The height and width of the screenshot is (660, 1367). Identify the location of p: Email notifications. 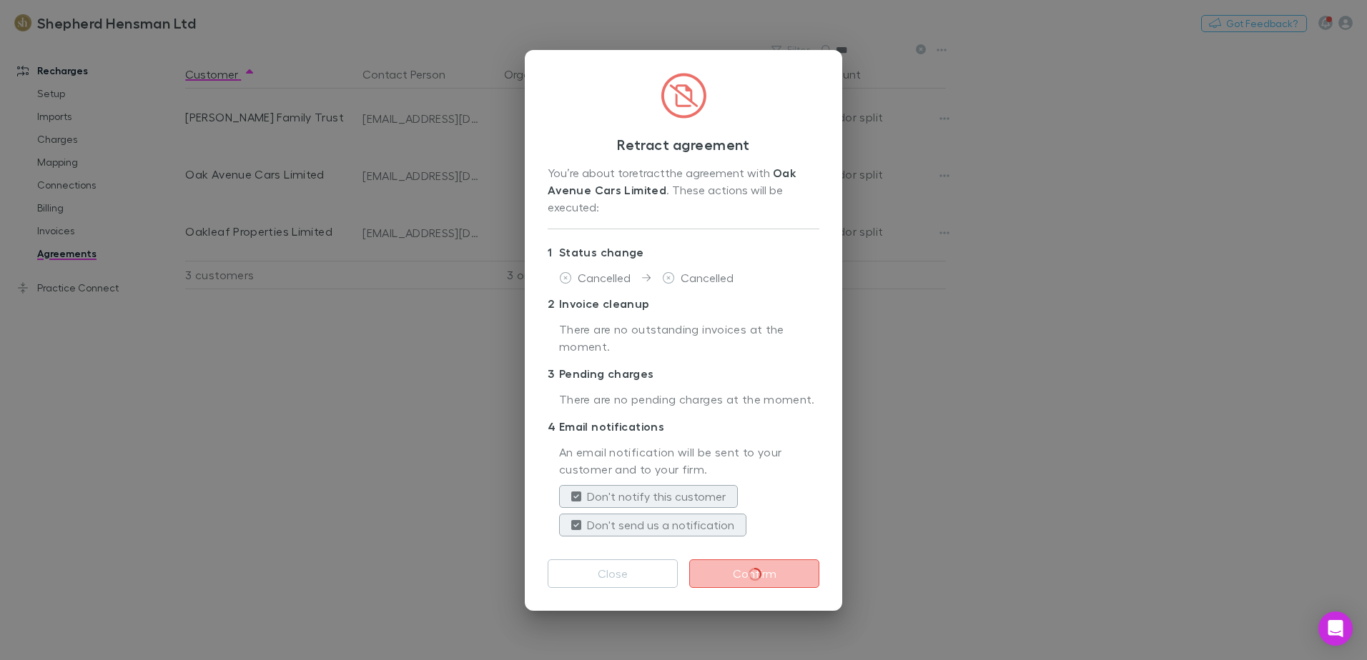
(683, 427).